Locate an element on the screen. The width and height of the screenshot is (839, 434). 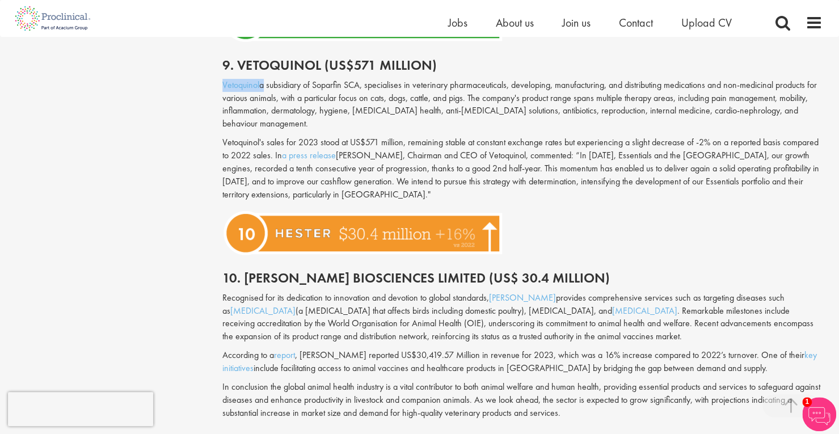
a: a press release is located at coordinates (309, 155).